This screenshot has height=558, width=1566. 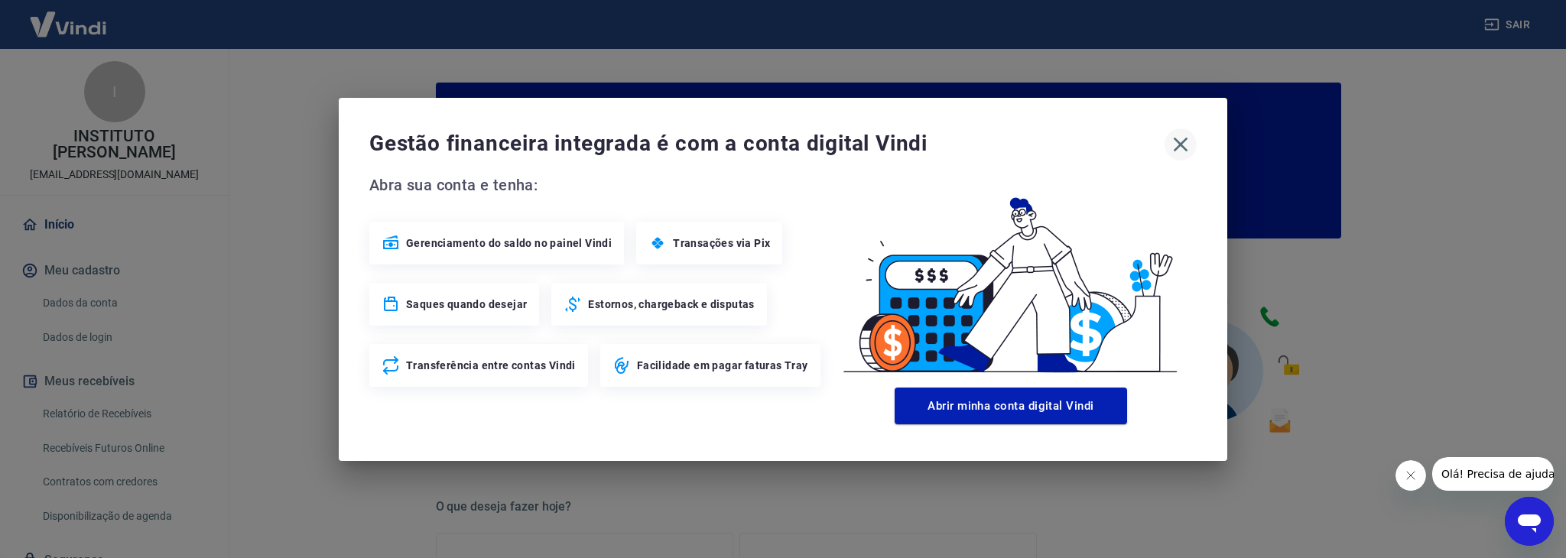 What do you see at coordinates (466, 304) in the screenshot?
I see `span: Saques quando desejar` at bounding box center [466, 304].